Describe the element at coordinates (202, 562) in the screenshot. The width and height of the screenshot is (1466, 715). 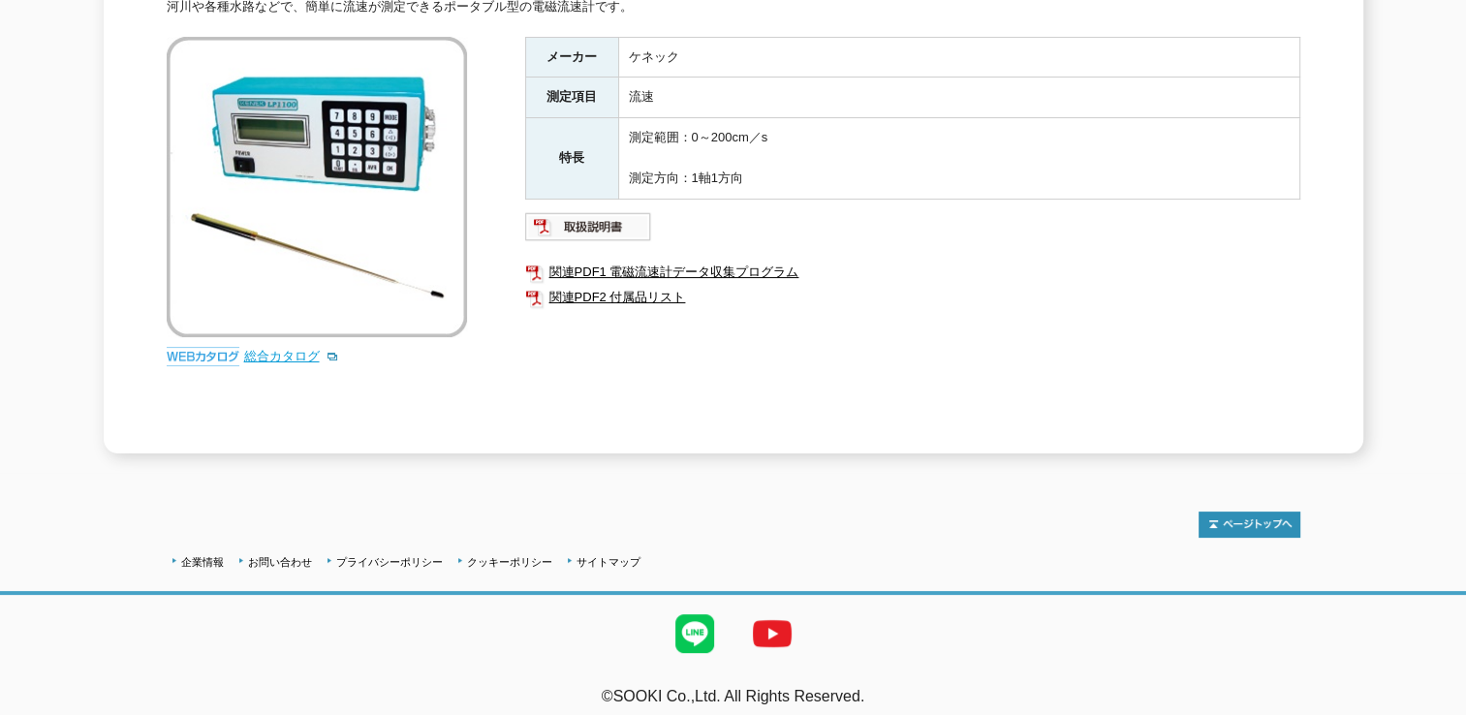
I see `a: 企業情報` at that location.